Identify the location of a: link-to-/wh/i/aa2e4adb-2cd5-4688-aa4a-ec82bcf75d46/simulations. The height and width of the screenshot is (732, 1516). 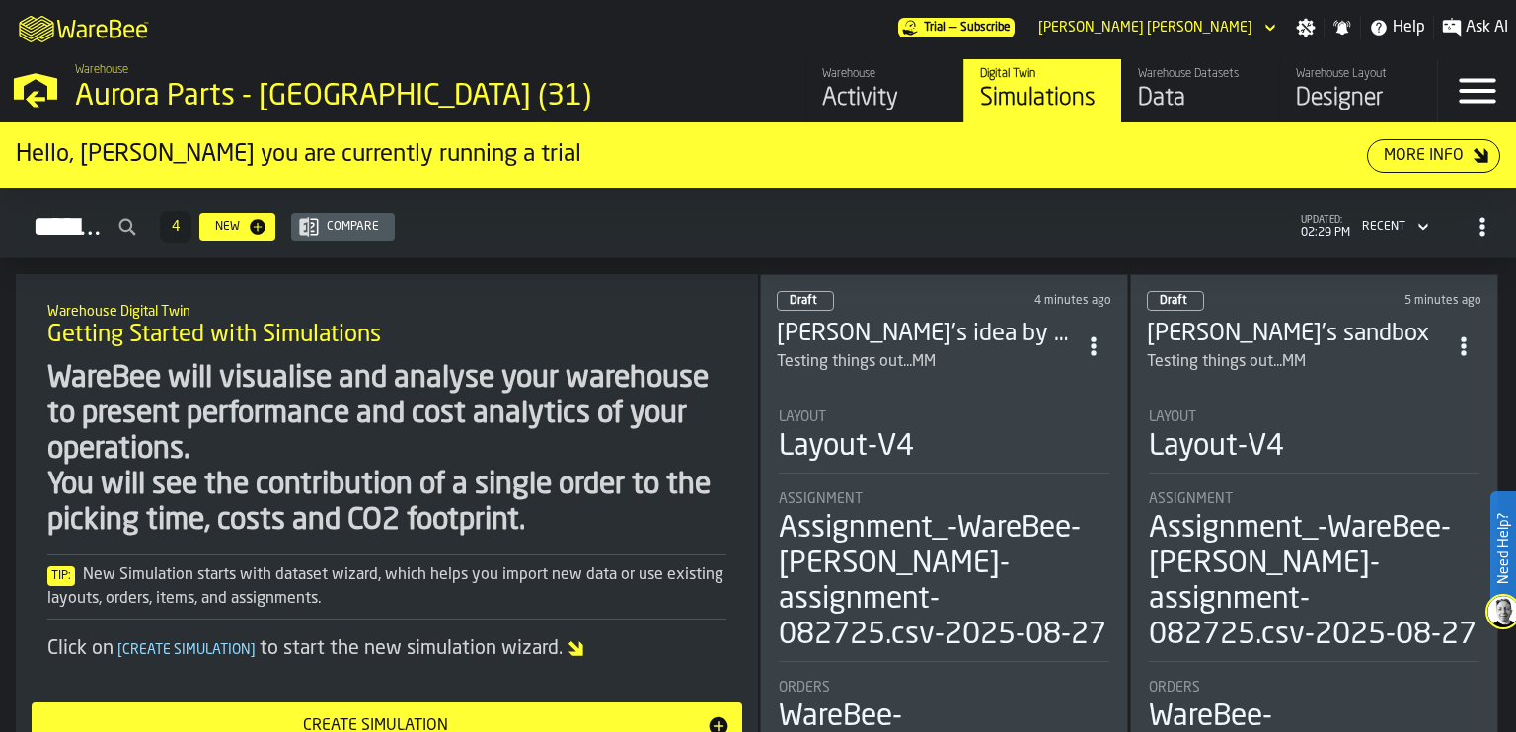
(1042, 91).